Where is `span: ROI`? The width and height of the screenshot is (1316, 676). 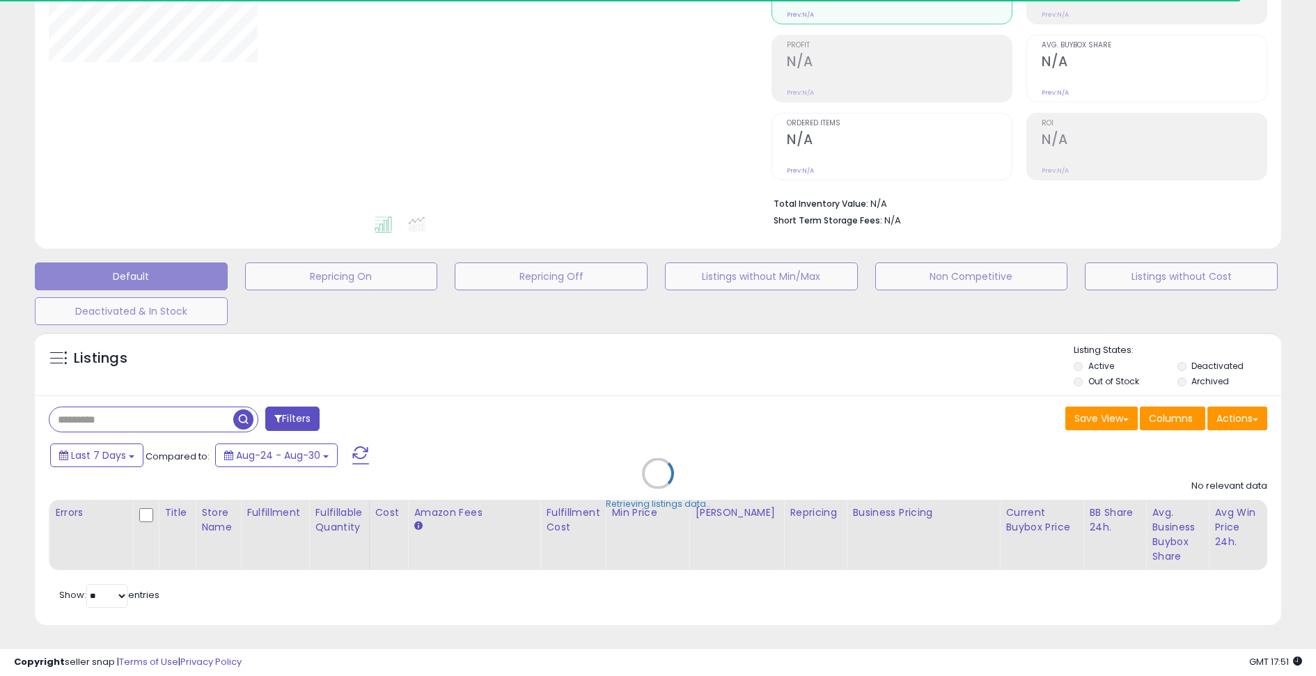 span: ROI is located at coordinates (1154, 123).